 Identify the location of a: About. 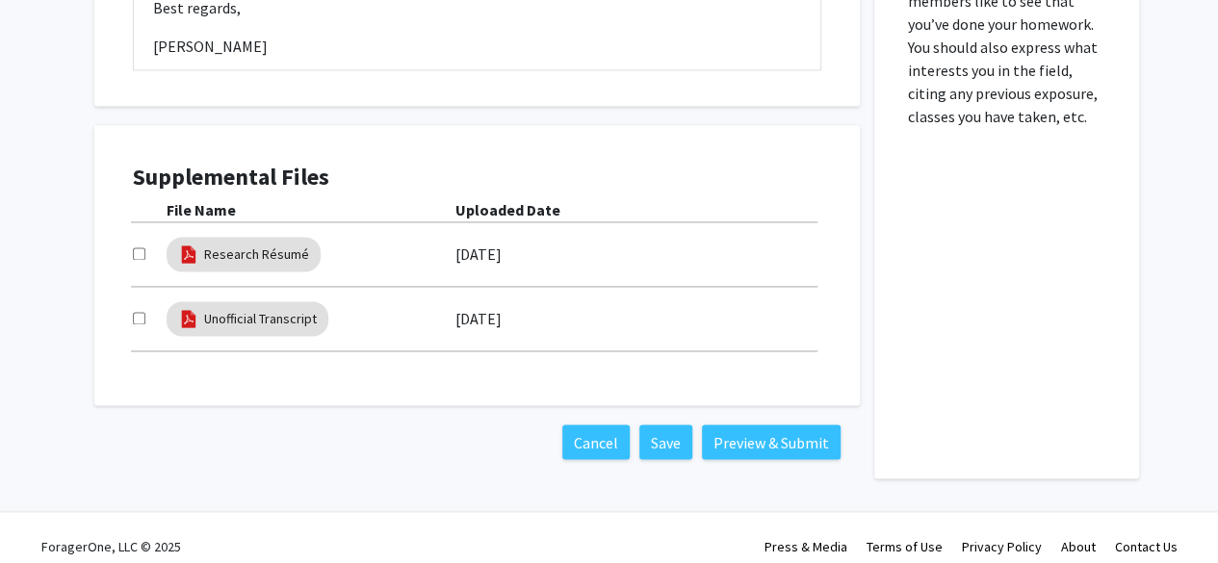
(1079, 546).